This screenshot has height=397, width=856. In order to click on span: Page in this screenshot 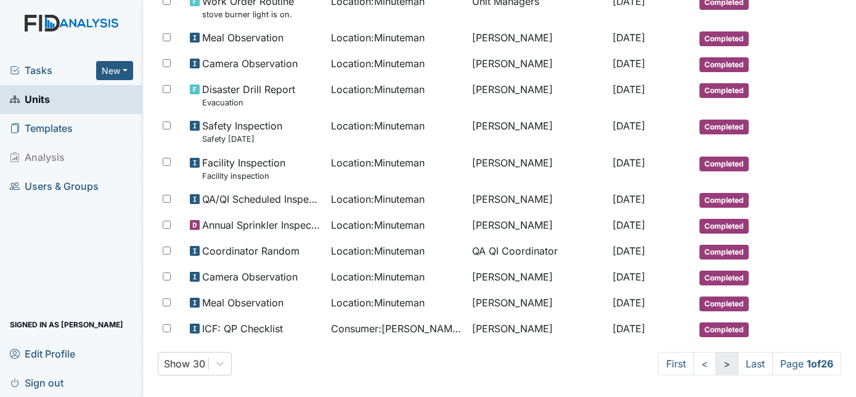, I will do `click(806, 363)`.